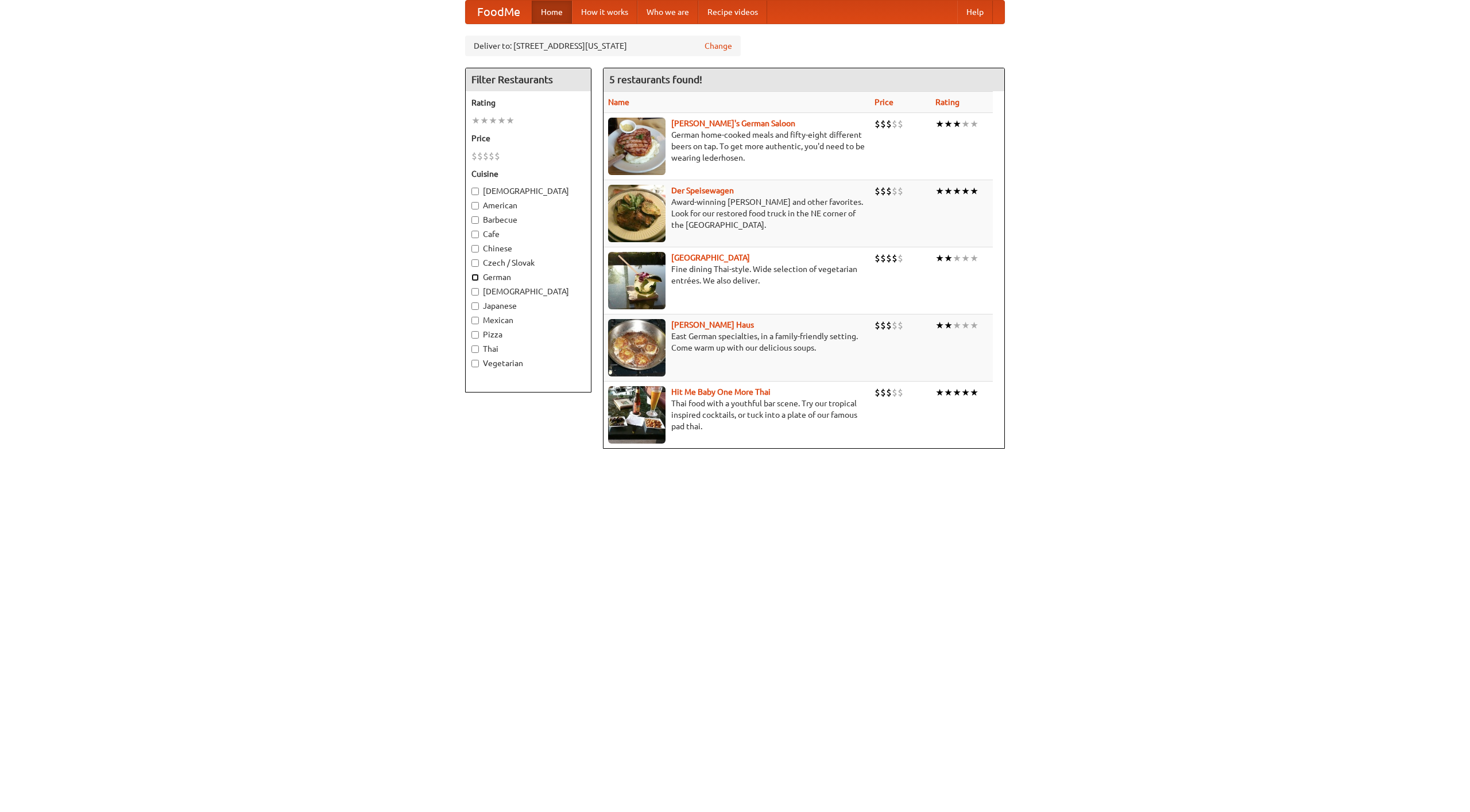  I want to click on p: East German specialties, in a family-friendly setting. Come warm up with our delicious soups., so click(737, 342).